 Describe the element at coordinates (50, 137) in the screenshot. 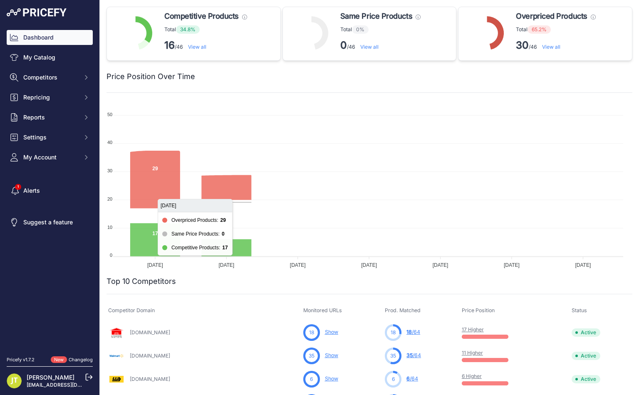

I see `span: Settings` at that location.